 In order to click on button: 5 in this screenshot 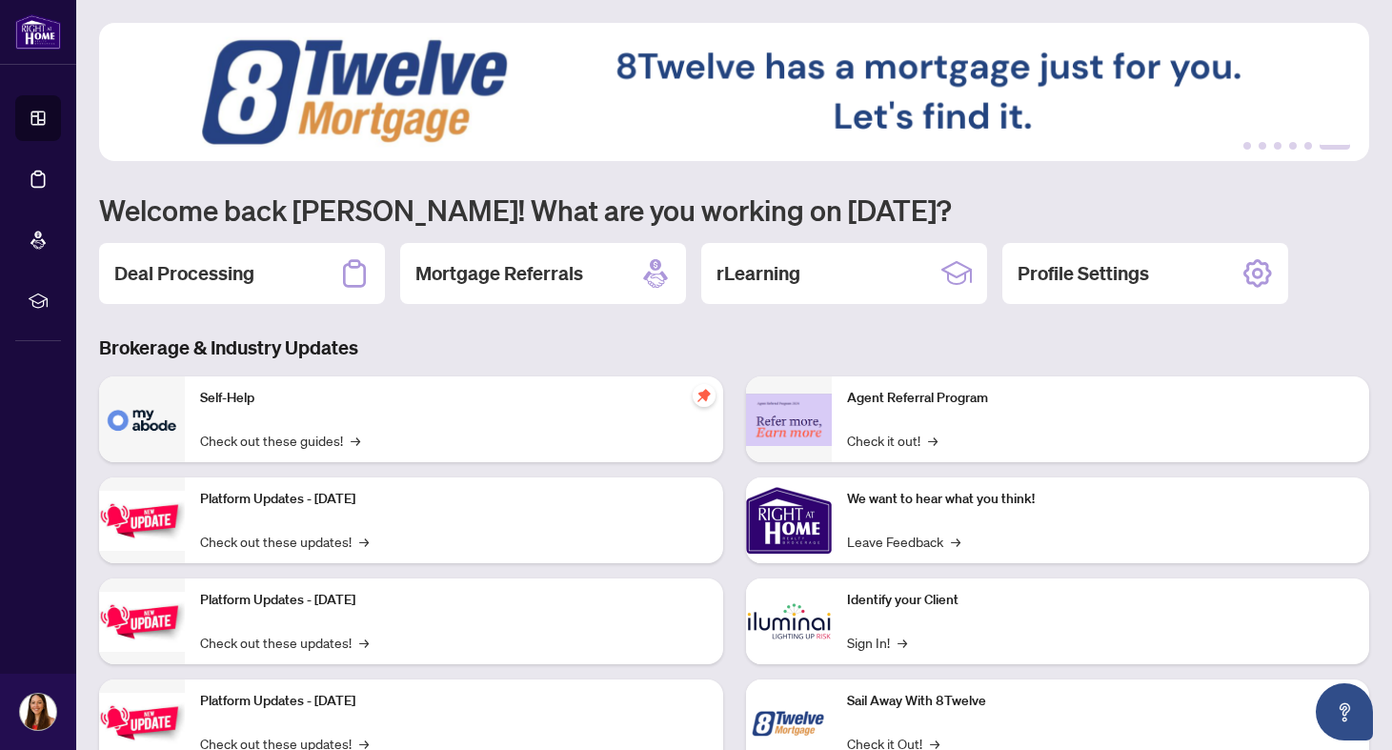, I will do `click(1308, 146)`.